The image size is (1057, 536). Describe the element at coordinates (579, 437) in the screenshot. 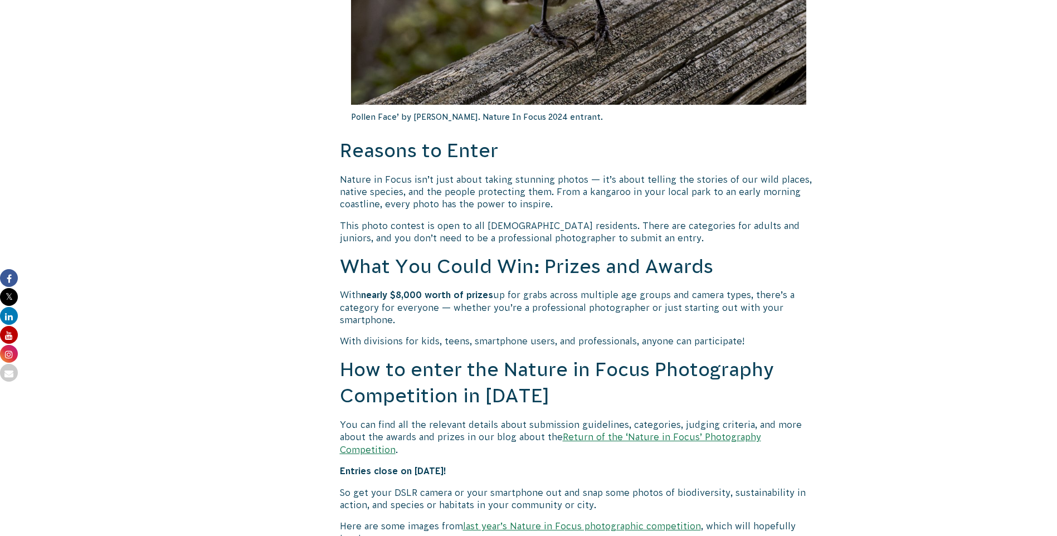

I see `p: You can find all the relevant details about submission guidelines, categories, judging criteria, ...` at that location.